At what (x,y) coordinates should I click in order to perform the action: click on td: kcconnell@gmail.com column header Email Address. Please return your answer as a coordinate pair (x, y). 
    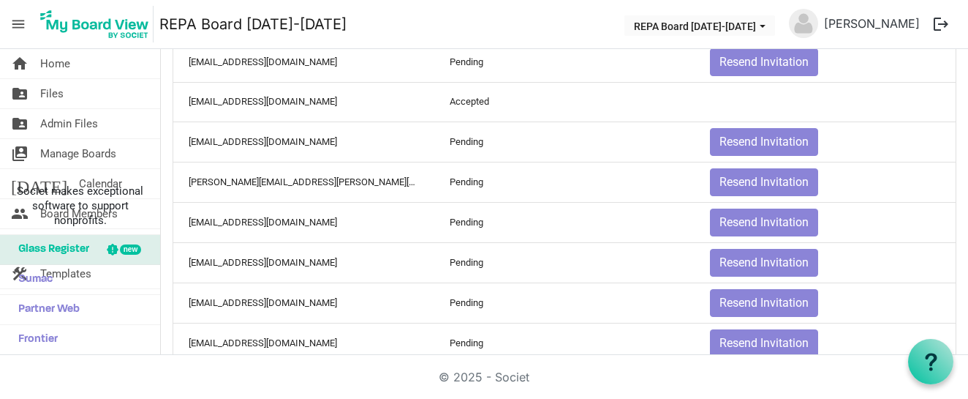
    Looking at the image, I should click on (304, 302).